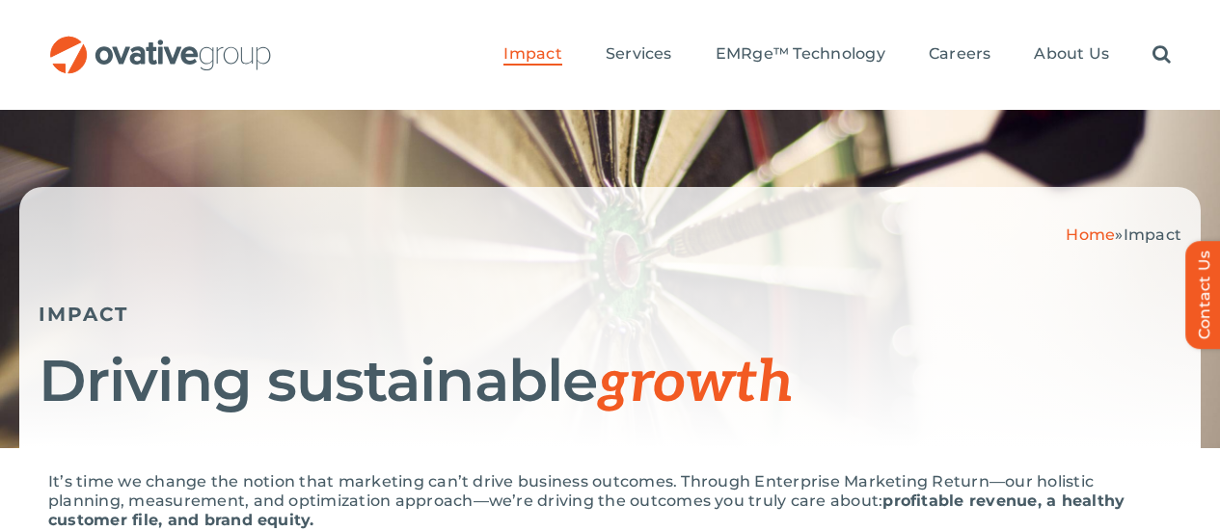  What do you see at coordinates (695, 384) in the screenshot?
I see `span: growth` at bounding box center [695, 384].